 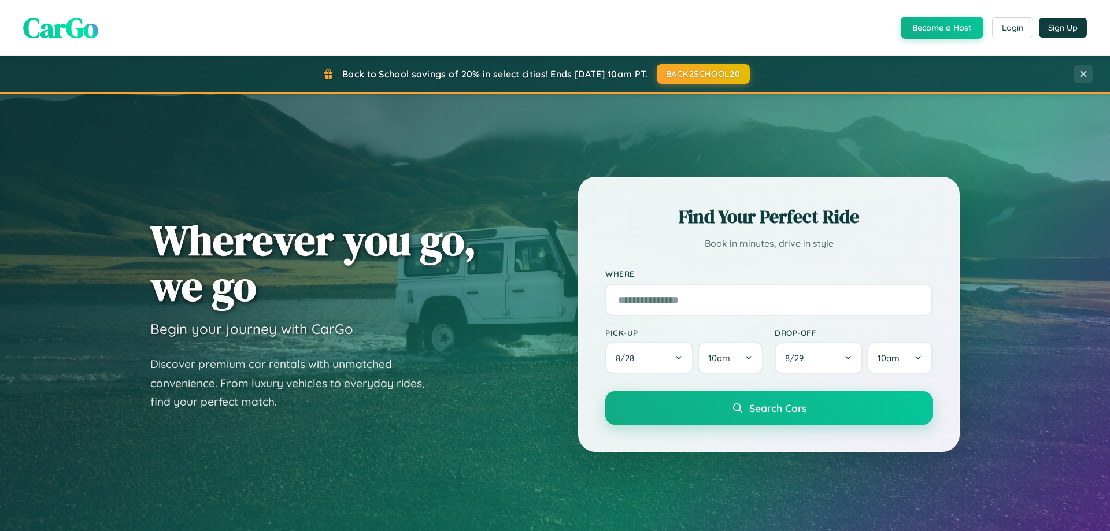 What do you see at coordinates (819, 358) in the screenshot?
I see `button: 8/29` at bounding box center [819, 358].